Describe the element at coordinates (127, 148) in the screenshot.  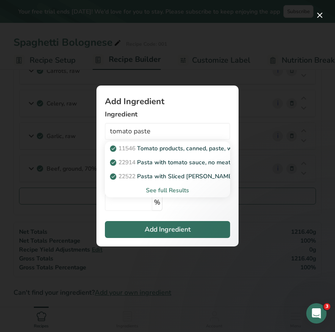
I see `span: 11546` at that location.